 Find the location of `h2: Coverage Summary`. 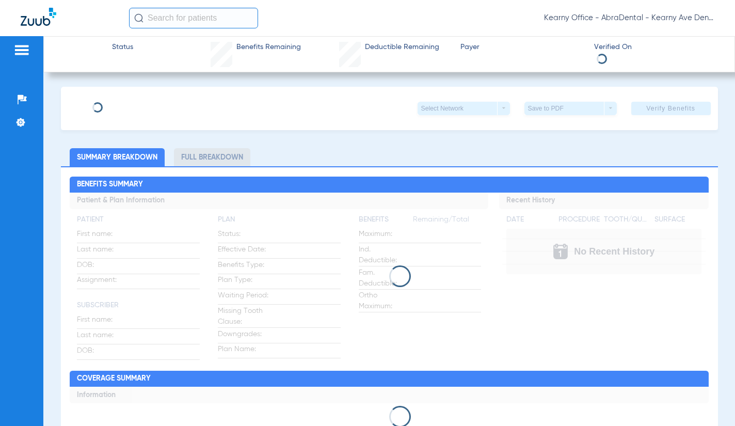

h2: Coverage Summary is located at coordinates (389, 379).